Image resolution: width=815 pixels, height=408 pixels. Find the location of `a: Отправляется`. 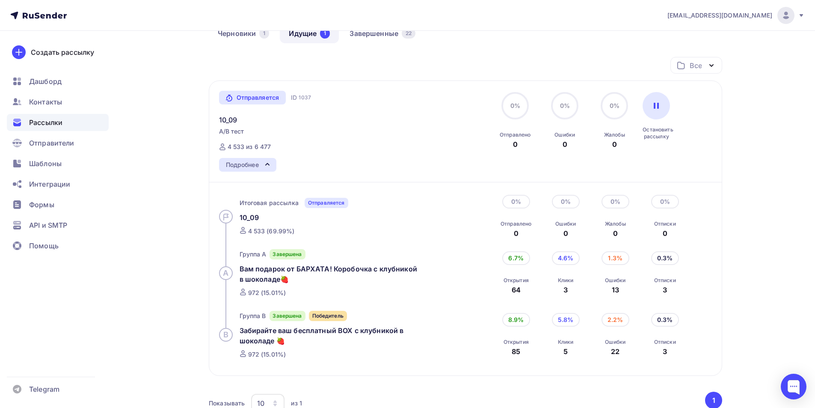

a: Отправляется is located at coordinates (252, 98).